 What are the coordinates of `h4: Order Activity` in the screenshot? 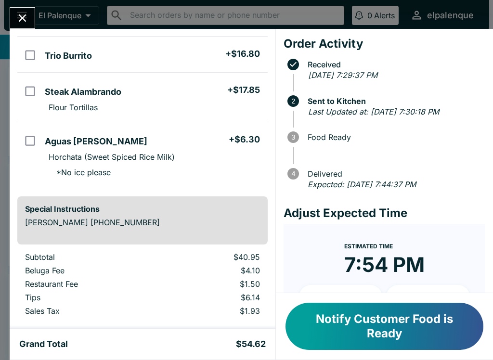 It's located at (384, 44).